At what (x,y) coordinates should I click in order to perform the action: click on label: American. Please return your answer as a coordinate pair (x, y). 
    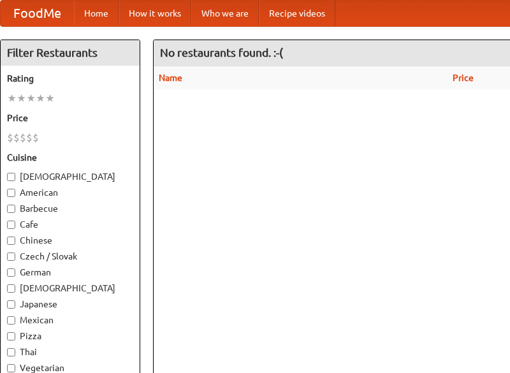
    Looking at the image, I should click on (70, 193).